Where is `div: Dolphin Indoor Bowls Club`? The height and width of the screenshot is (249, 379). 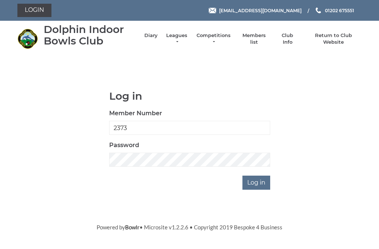 div: Dolphin Indoor Bowls Club is located at coordinates (90, 35).